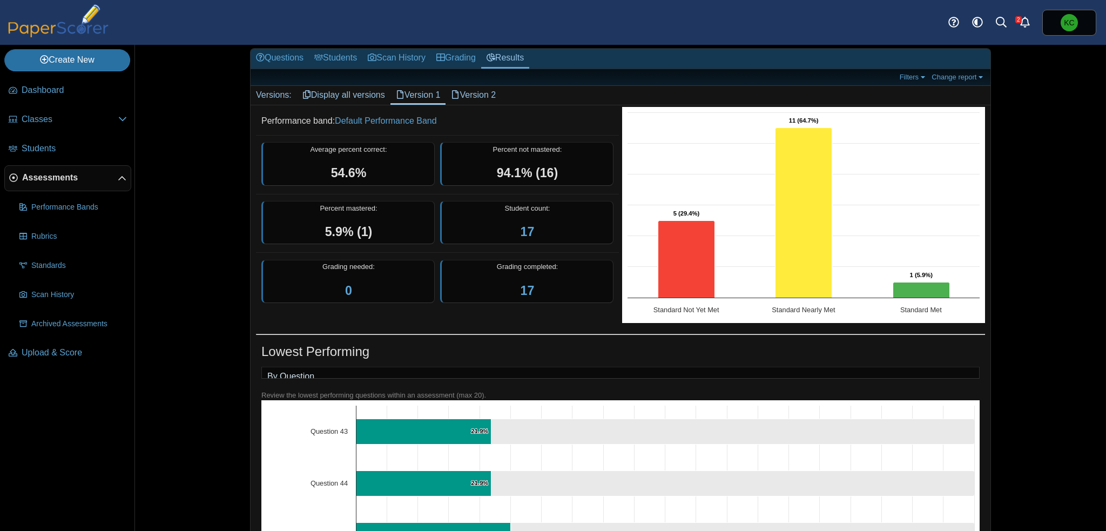  Describe the element at coordinates (67, 353) in the screenshot. I see `a: Upload & Score` at that location.